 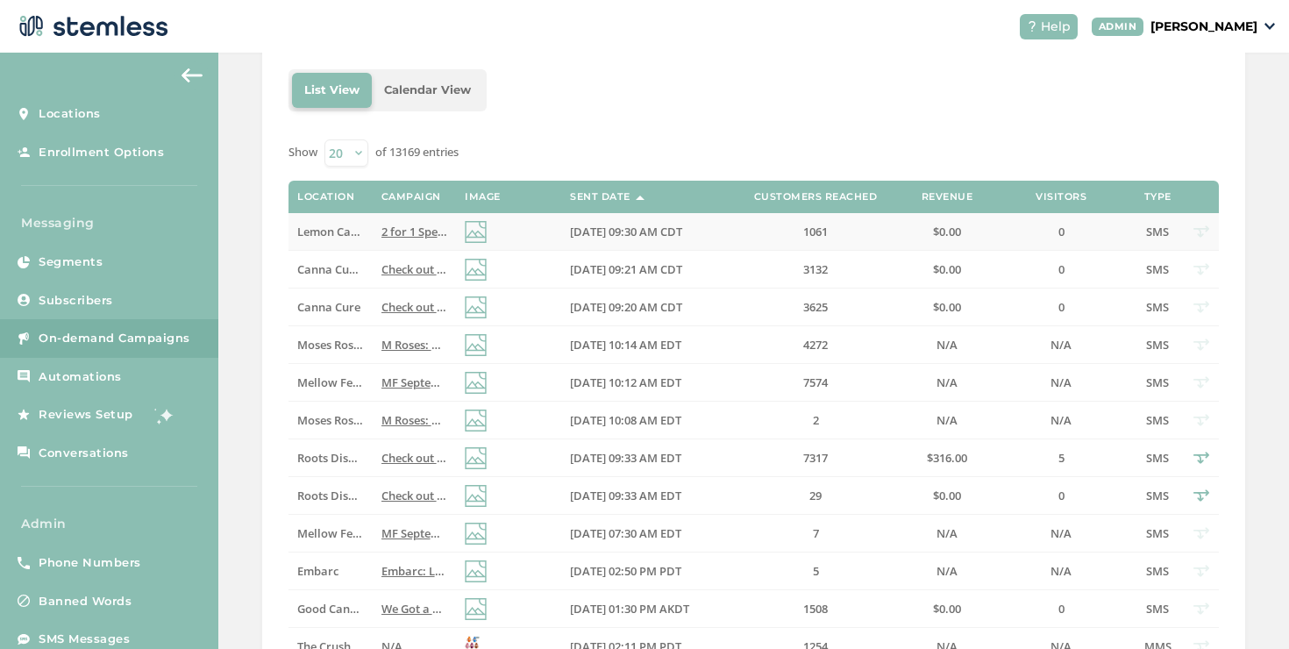 What do you see at coordinates (329, 307) in the screenshot?
I see `span: Canna Cure` at bounding box center [329, 307].